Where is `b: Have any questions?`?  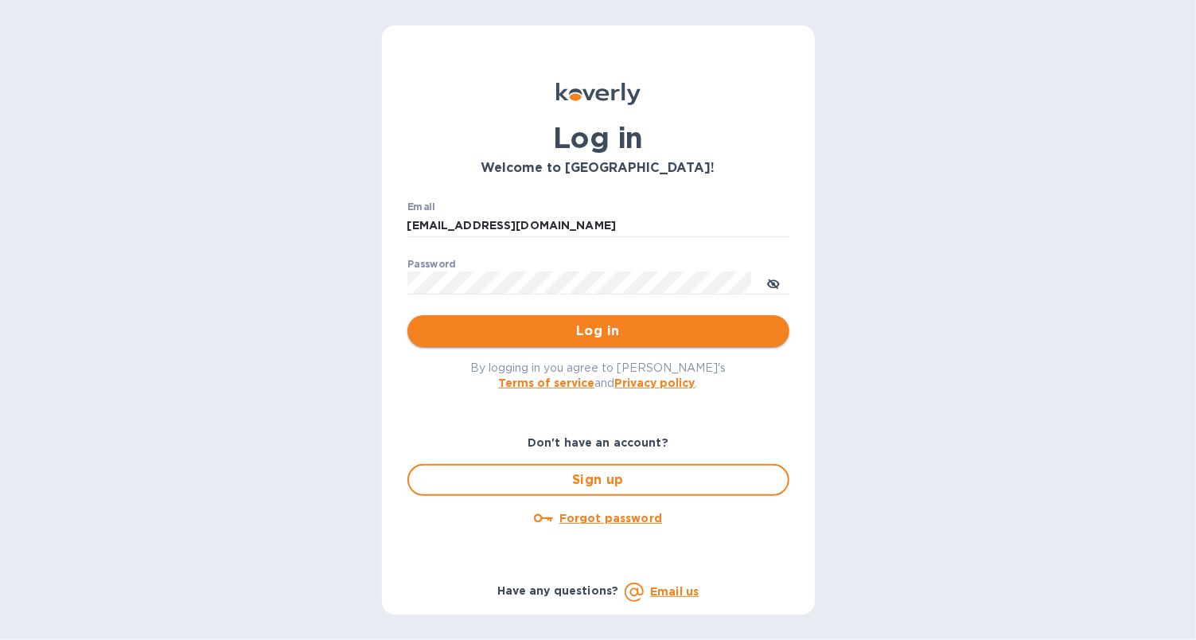 b: Have any questions? is located at coordinates (558, 591).